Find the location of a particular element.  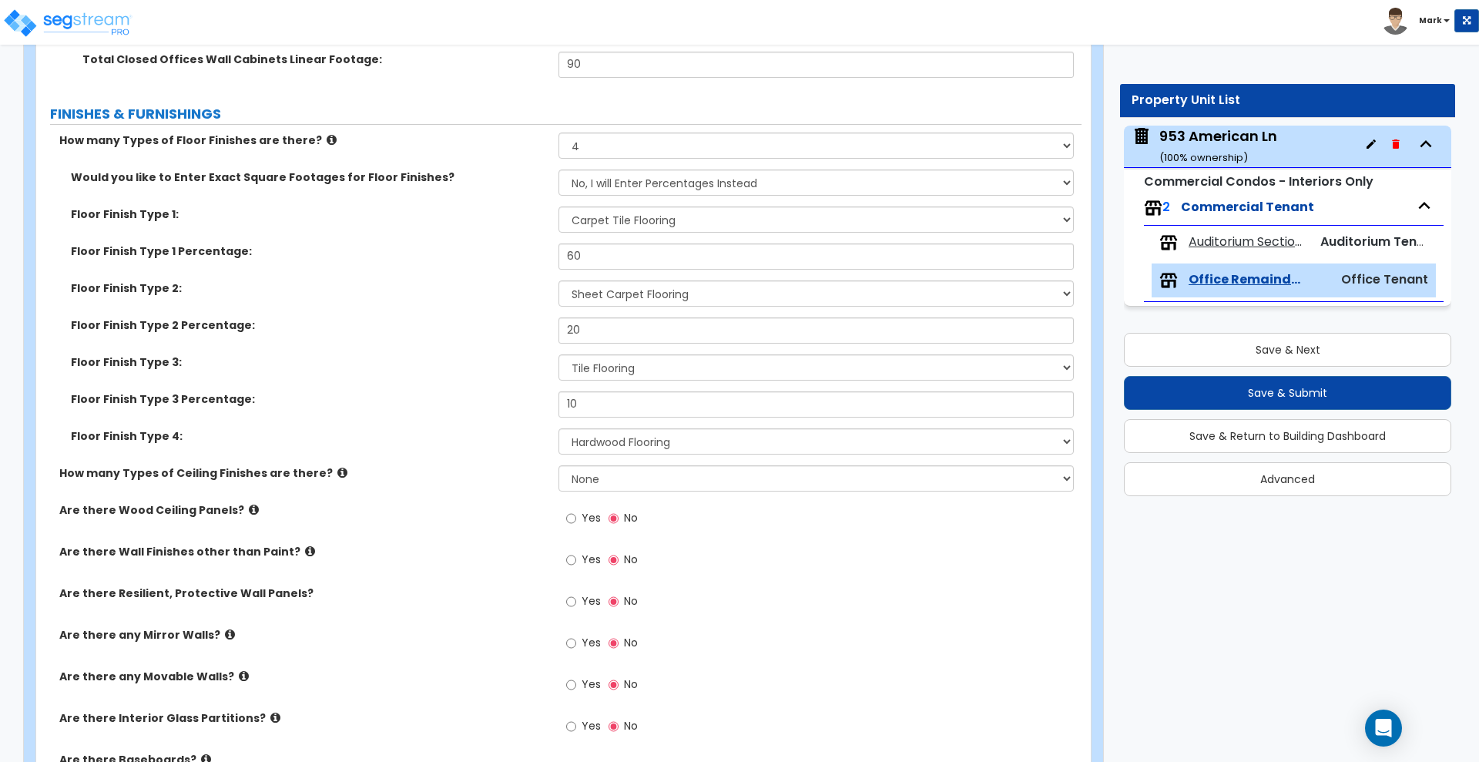

label: How many Types of Ceiling Finishes are there? is located at coordinates (303, 473).